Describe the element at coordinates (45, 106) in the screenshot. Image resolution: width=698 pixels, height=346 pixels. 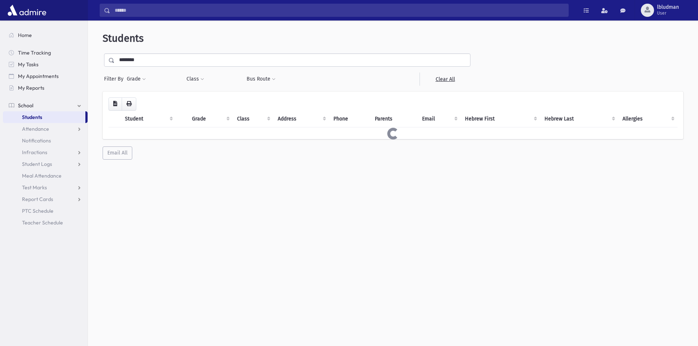
I see `a: School` at that location.